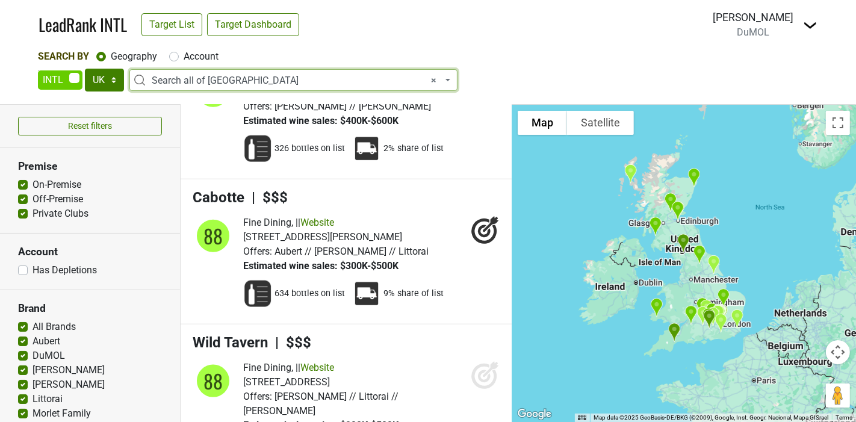 The image size is (856, 422). Describe the element at coordinates (535, 414) in the screenshot. I see `img: Google` at that location.